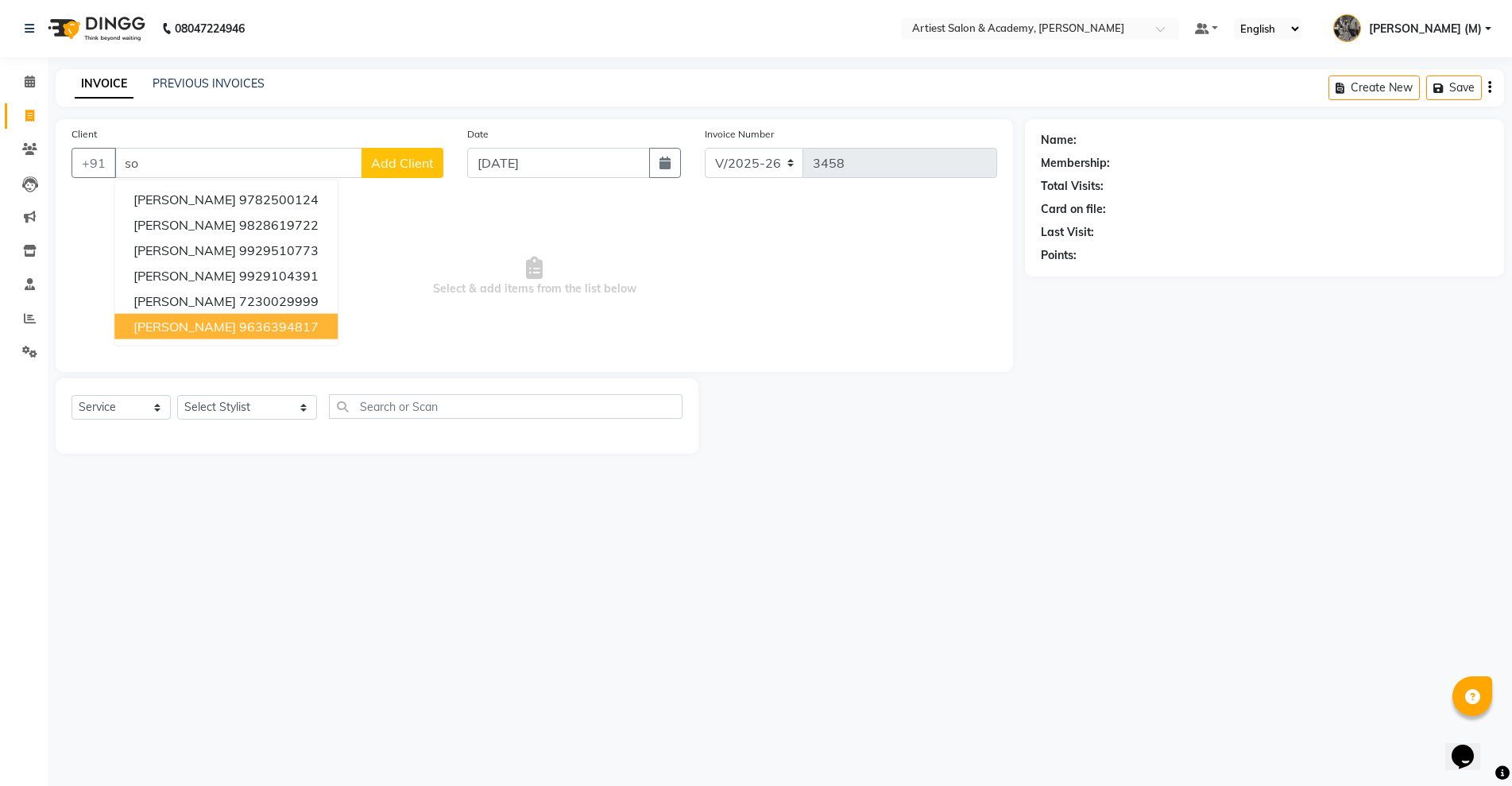  I want to click on ngb-highlight: 9782500124, so click(279, 200).